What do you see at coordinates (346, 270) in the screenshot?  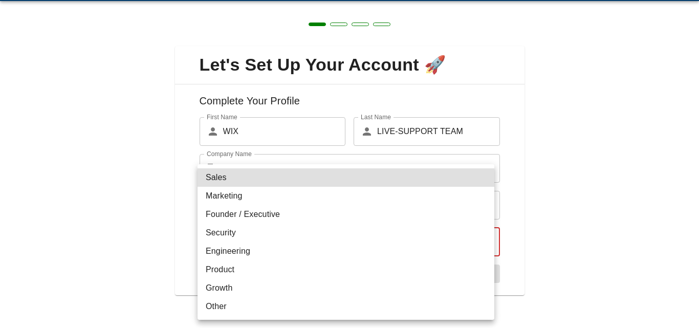 I see `li: Product` at bounding box center [346, 270].